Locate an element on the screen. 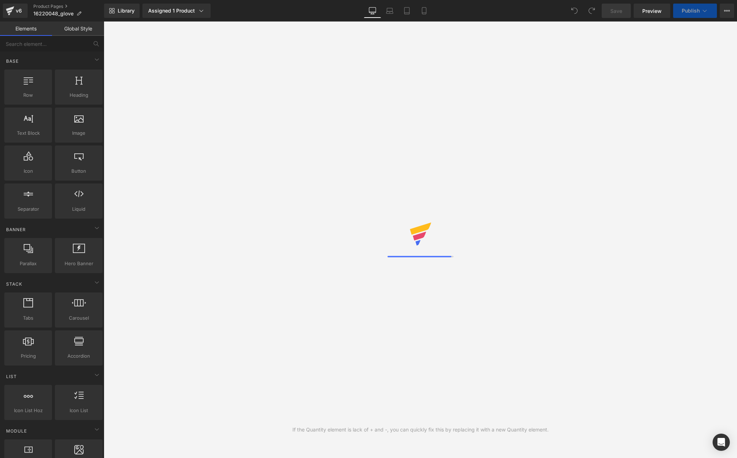 This screenshot has height=458, width=737. a: v6 is located at coordinates (15, 11).